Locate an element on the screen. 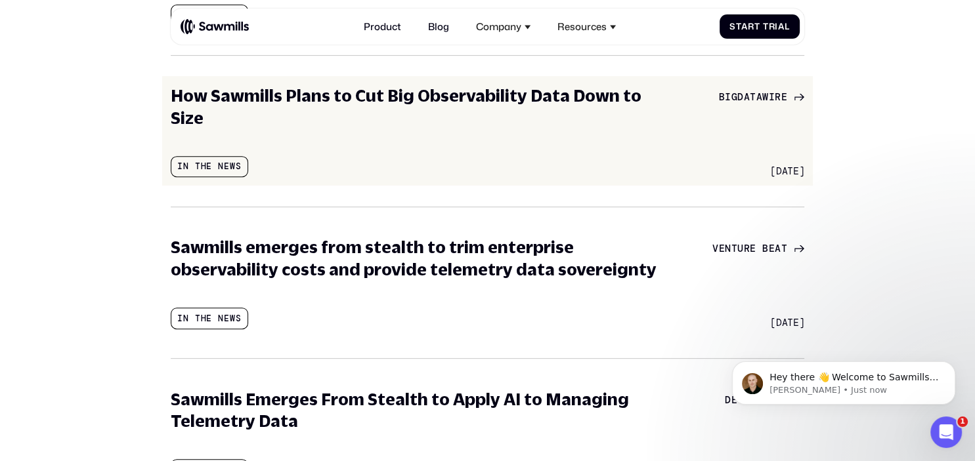 The width and height of the screenshot is (975, 461). span: T is located at coordinates (765, 27).